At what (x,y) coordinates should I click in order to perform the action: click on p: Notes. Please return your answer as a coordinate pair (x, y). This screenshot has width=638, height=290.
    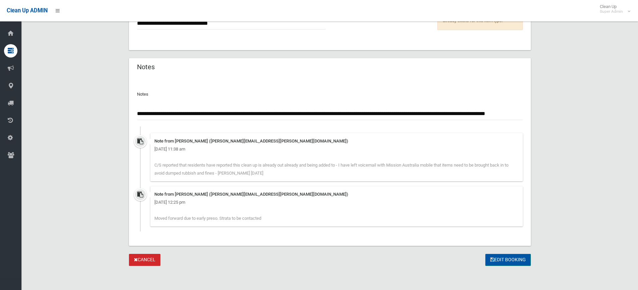
    Looking at the image, I should click on (330, 94).